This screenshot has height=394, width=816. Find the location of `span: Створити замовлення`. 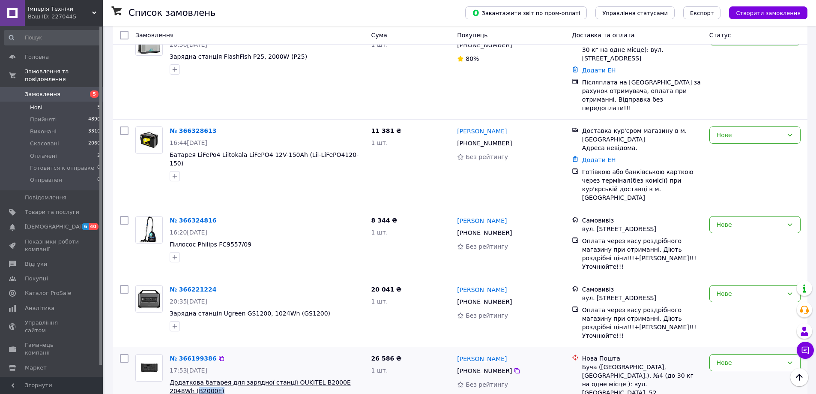

span: Створити замовлення is located at coordinates (768, 13).